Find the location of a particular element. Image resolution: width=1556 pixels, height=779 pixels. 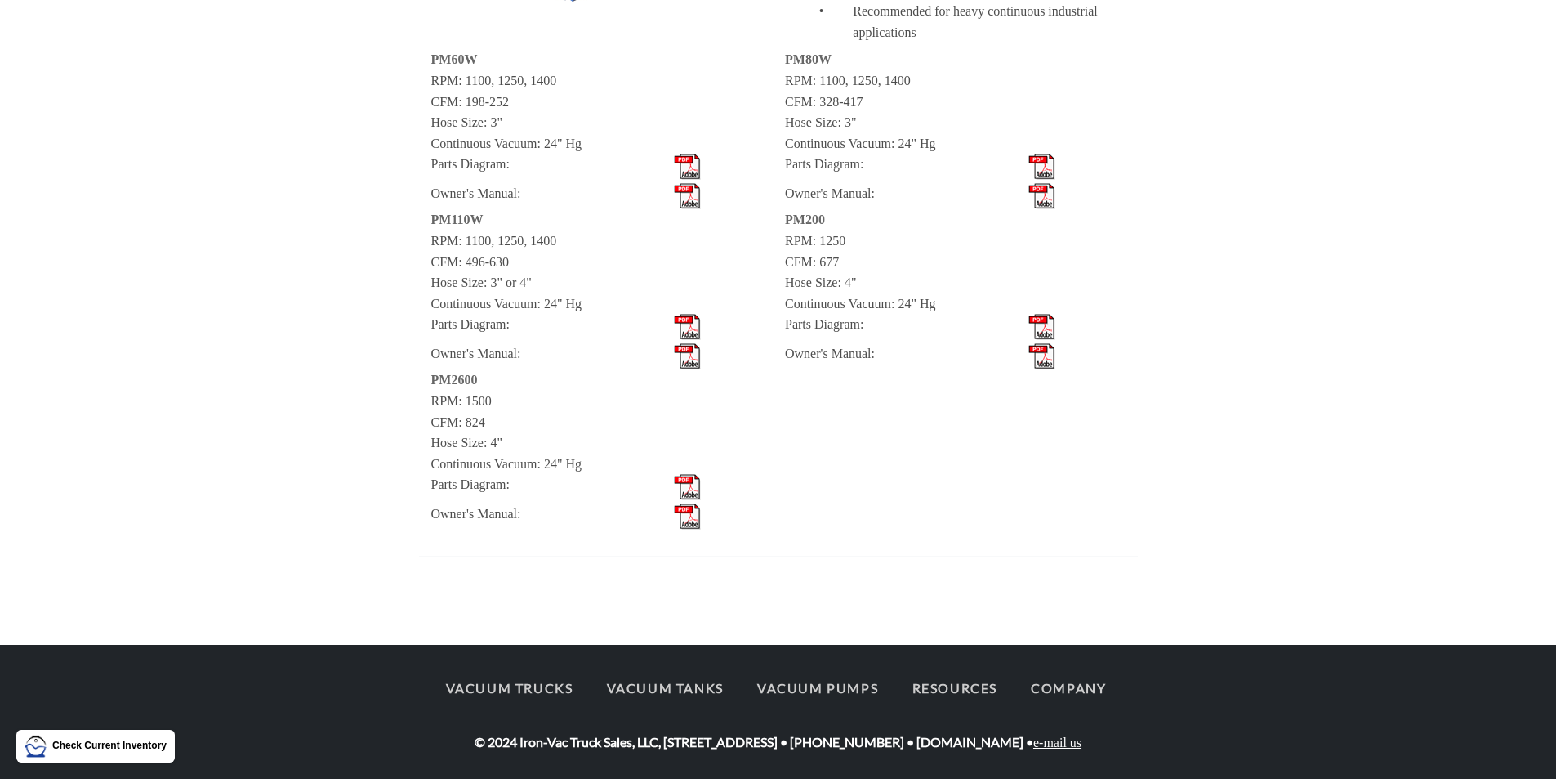

img: Stacks Image 18209 is located at coordinates (1042, 196).